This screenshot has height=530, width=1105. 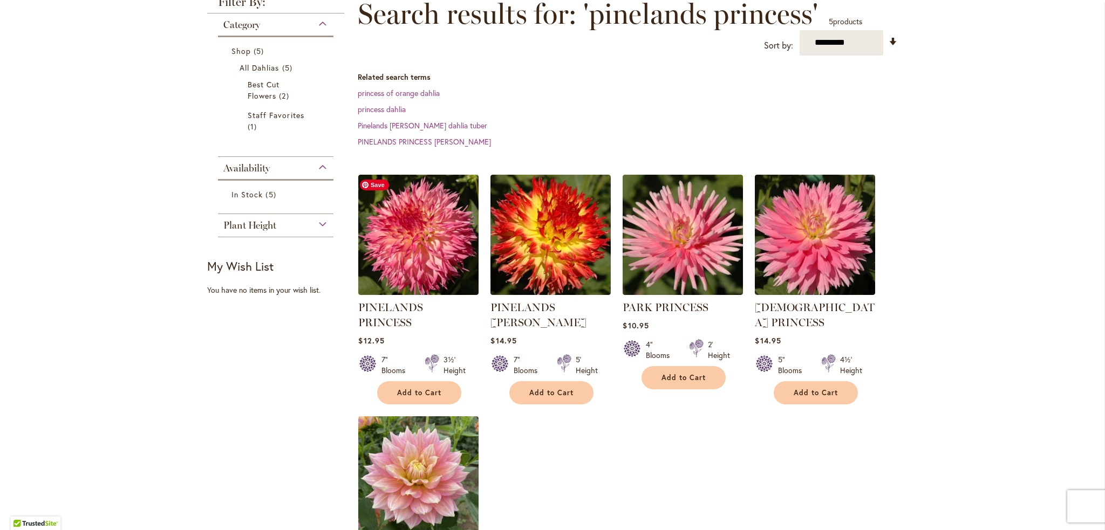 What do you see at coordinates (259, 67) in the screenshot?
I see `span: All Dahlias` at bounding box center [259, 67].